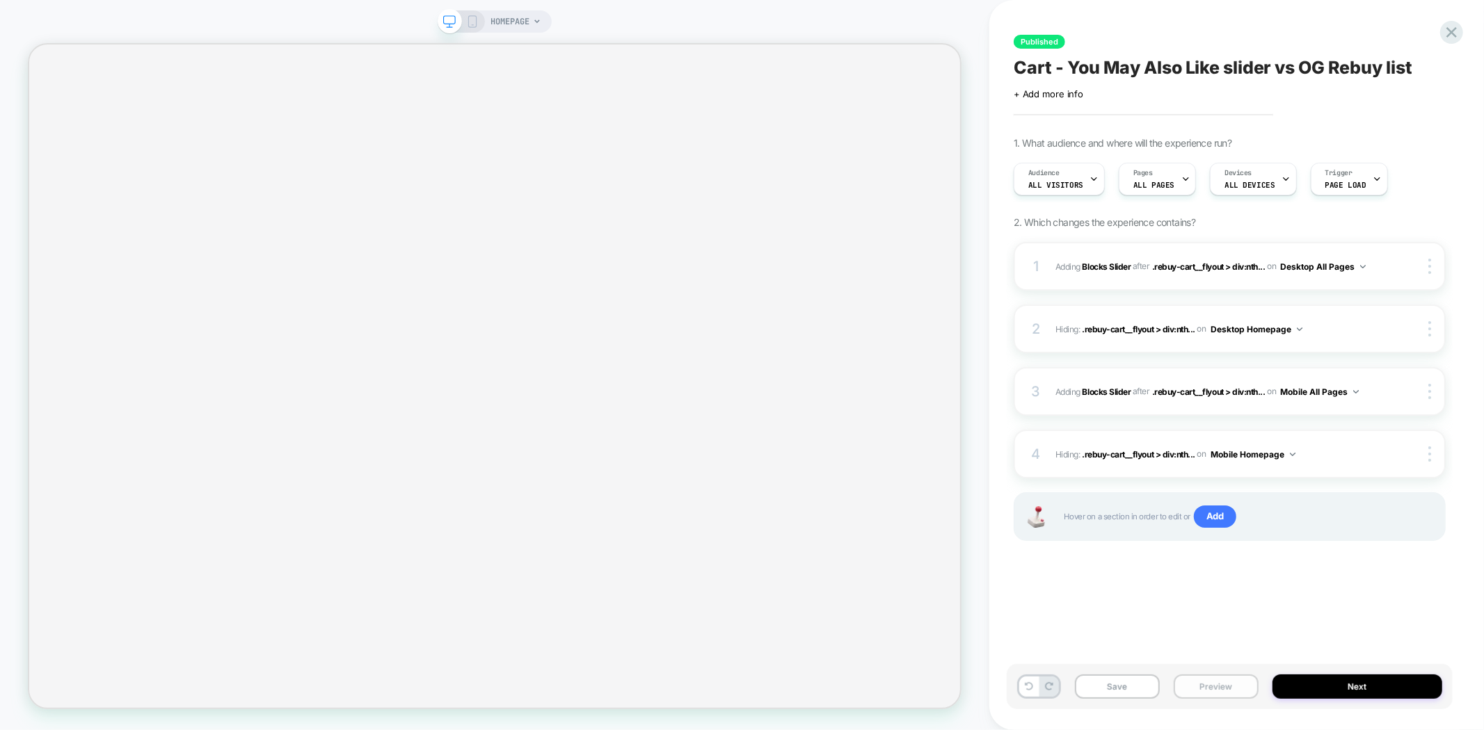 This screenshot has width=1484, height=730. What do you see at coordinates (1357, 687) in the screenshot?
I see `button: Next` at bounding box center [1357, 687].